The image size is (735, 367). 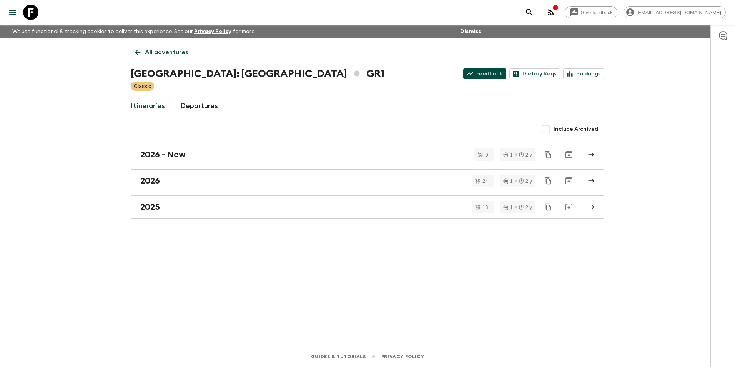 What do you see at coordinates (597, 12) in the screenshot?
I see `span: Give feedback` at bounding box center [597, 12].